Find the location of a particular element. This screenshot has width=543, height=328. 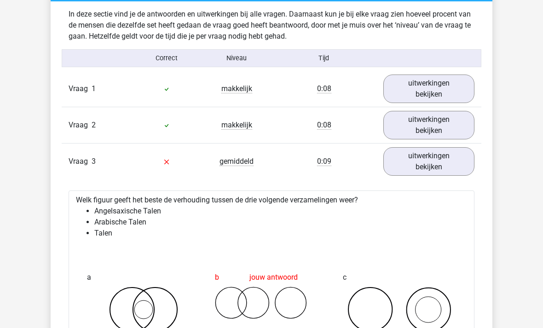

span: c is located at coordinates (345, 278).